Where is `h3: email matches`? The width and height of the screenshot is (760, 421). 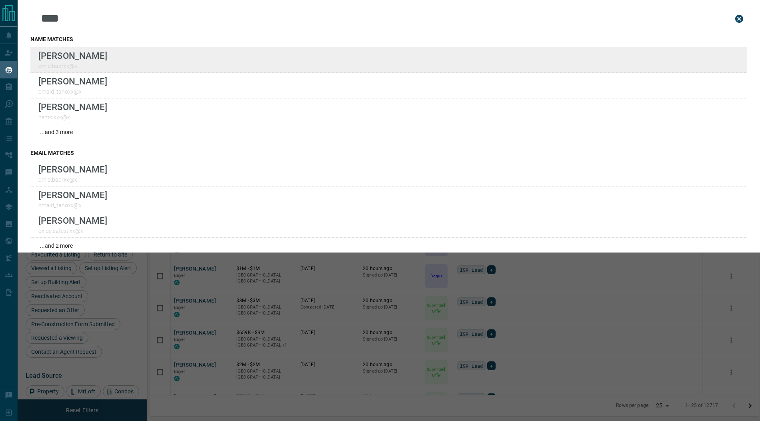
h3: email matches is located at coordinates (389, 153).